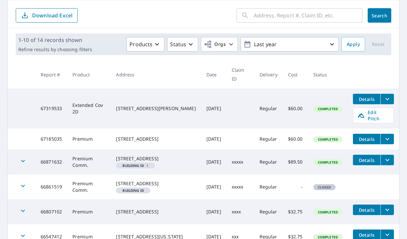  I want to click on span: Apply, so click(354, 44).